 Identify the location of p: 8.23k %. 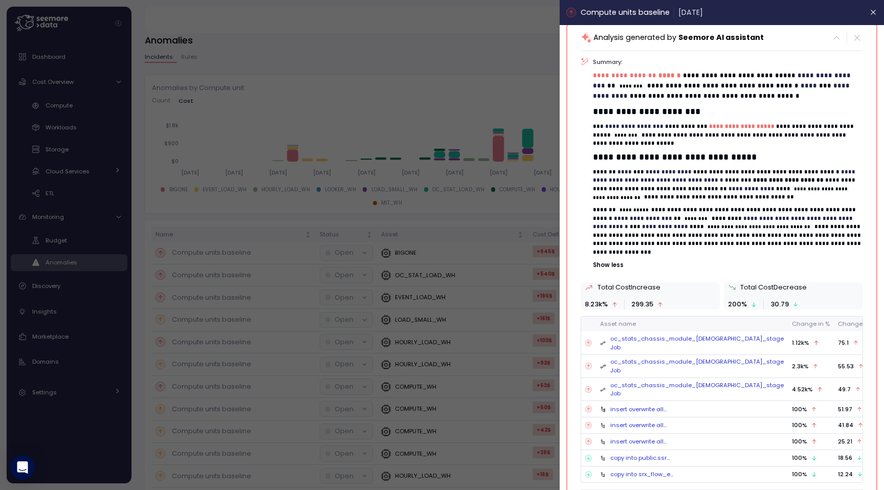
(596, 304).